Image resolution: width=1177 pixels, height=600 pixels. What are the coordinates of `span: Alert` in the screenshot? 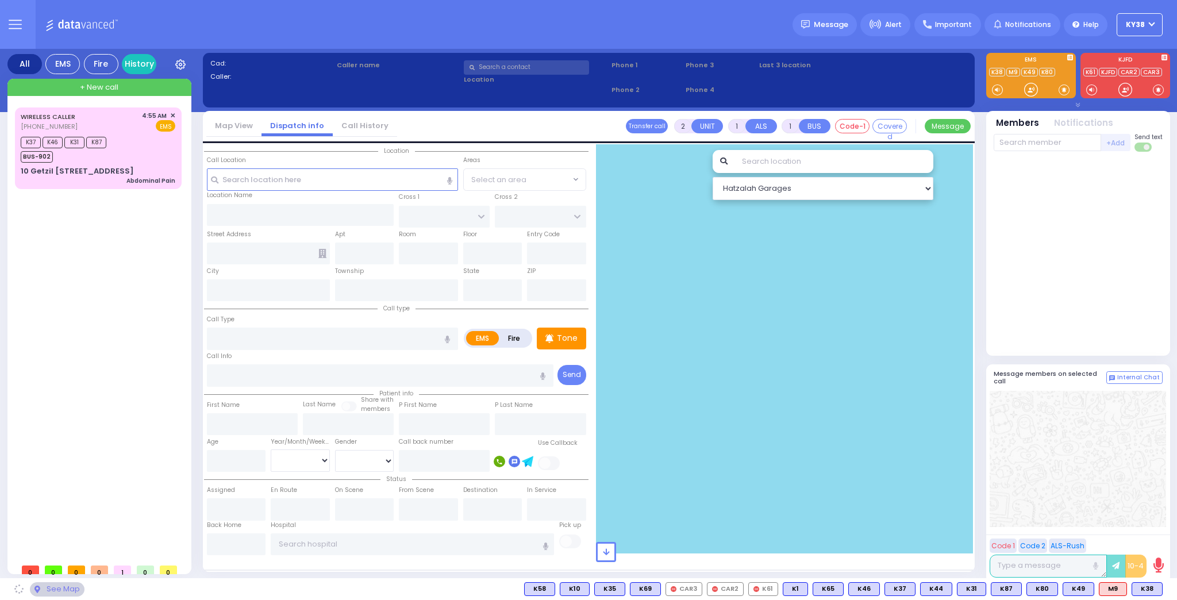 It's located at (893, 25).